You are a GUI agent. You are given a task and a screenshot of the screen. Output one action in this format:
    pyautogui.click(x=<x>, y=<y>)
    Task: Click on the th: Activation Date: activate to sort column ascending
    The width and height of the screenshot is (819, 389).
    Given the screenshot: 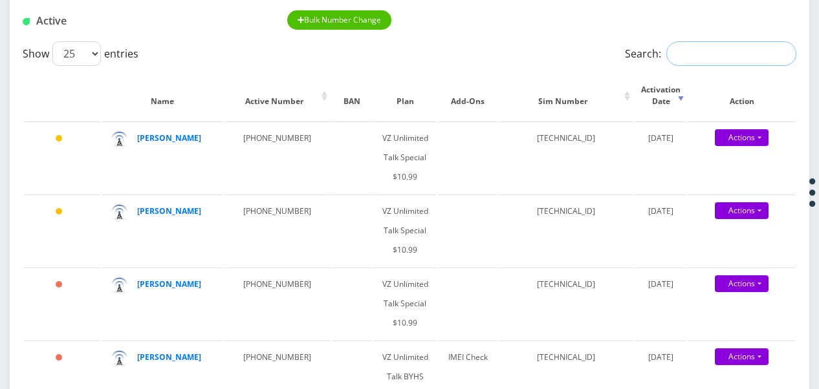 What is the action you would take?
    pyautogui.click(x=661, y=96)
    